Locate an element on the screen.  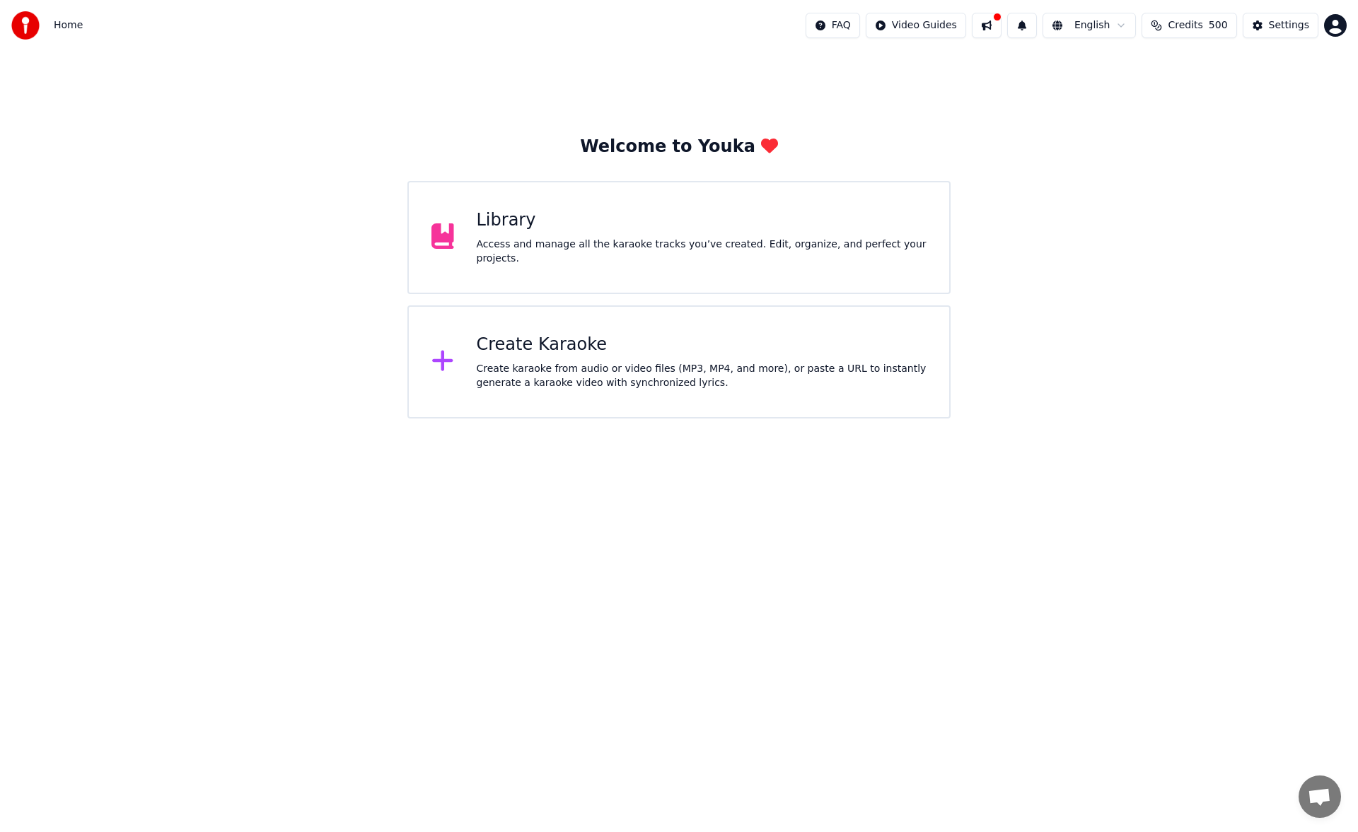
button: Credits500 is located at coordinates (1189, 25).